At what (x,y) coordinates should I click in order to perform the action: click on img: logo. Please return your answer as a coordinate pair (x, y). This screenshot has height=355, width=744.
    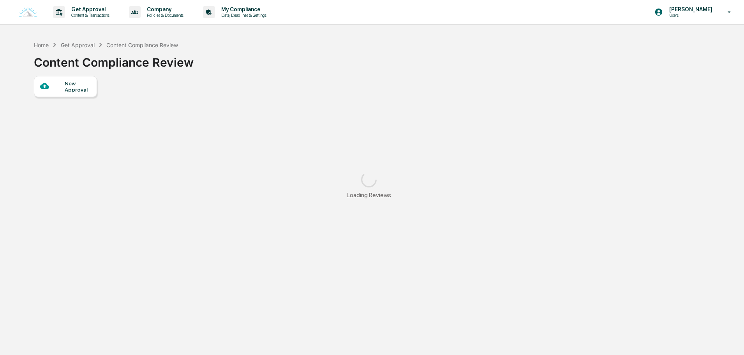
    Looking at the image, I should click on (28, 12).